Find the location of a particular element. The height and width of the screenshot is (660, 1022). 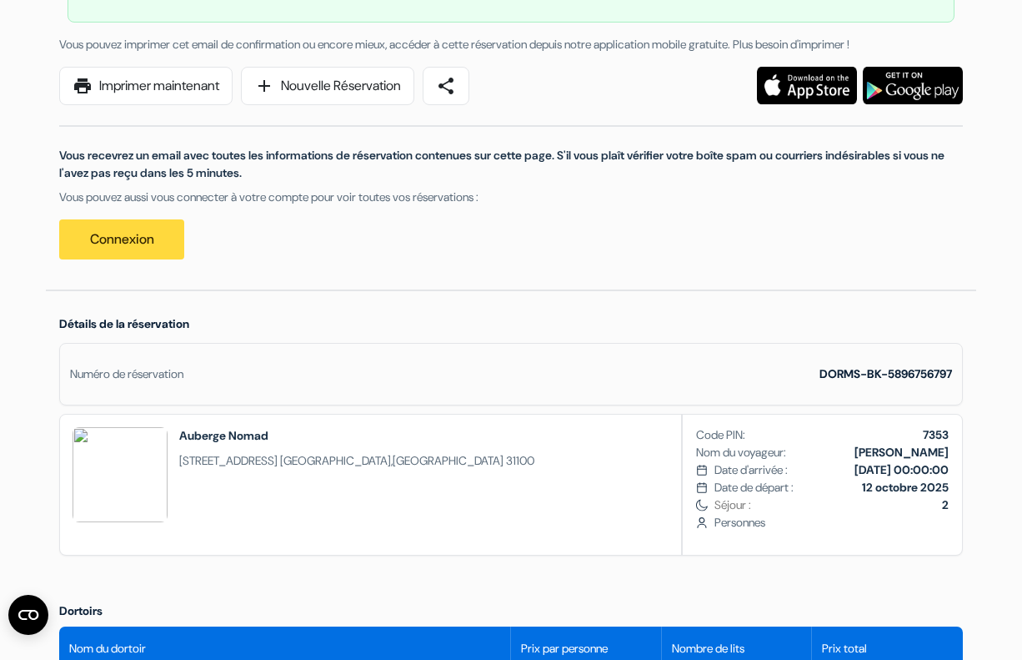

b: 12 octobre 2025 is located at coordinates (906, 487).